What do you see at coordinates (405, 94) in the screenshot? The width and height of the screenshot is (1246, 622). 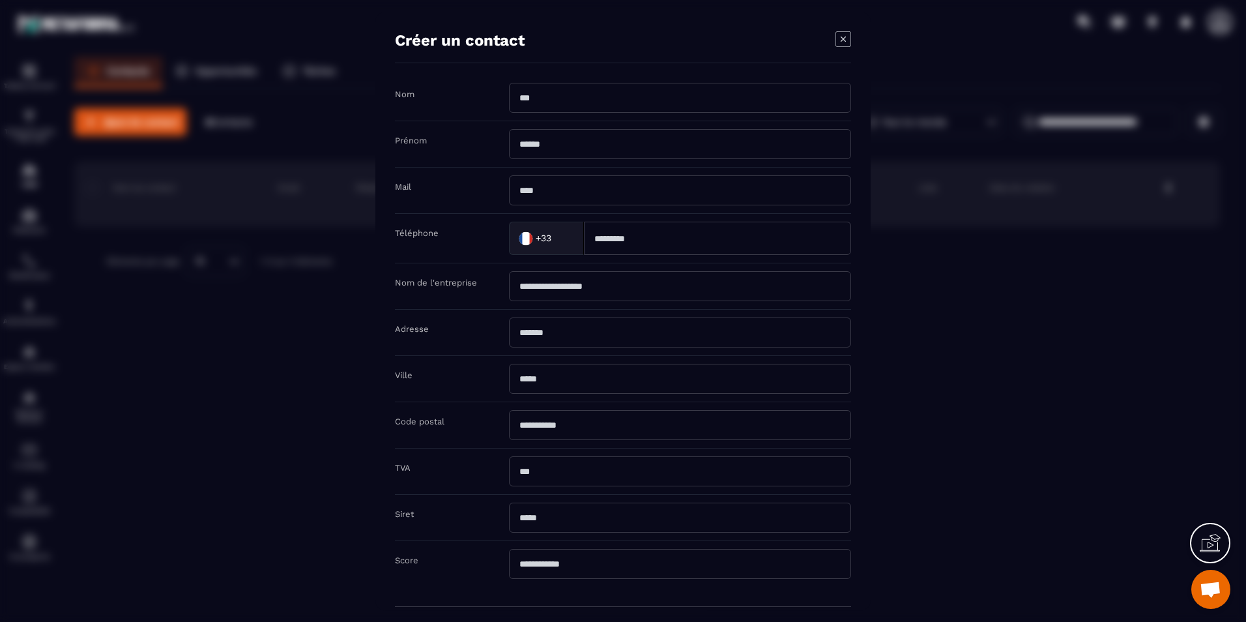 I see `label: Nom` at bounding box center [405, 94].